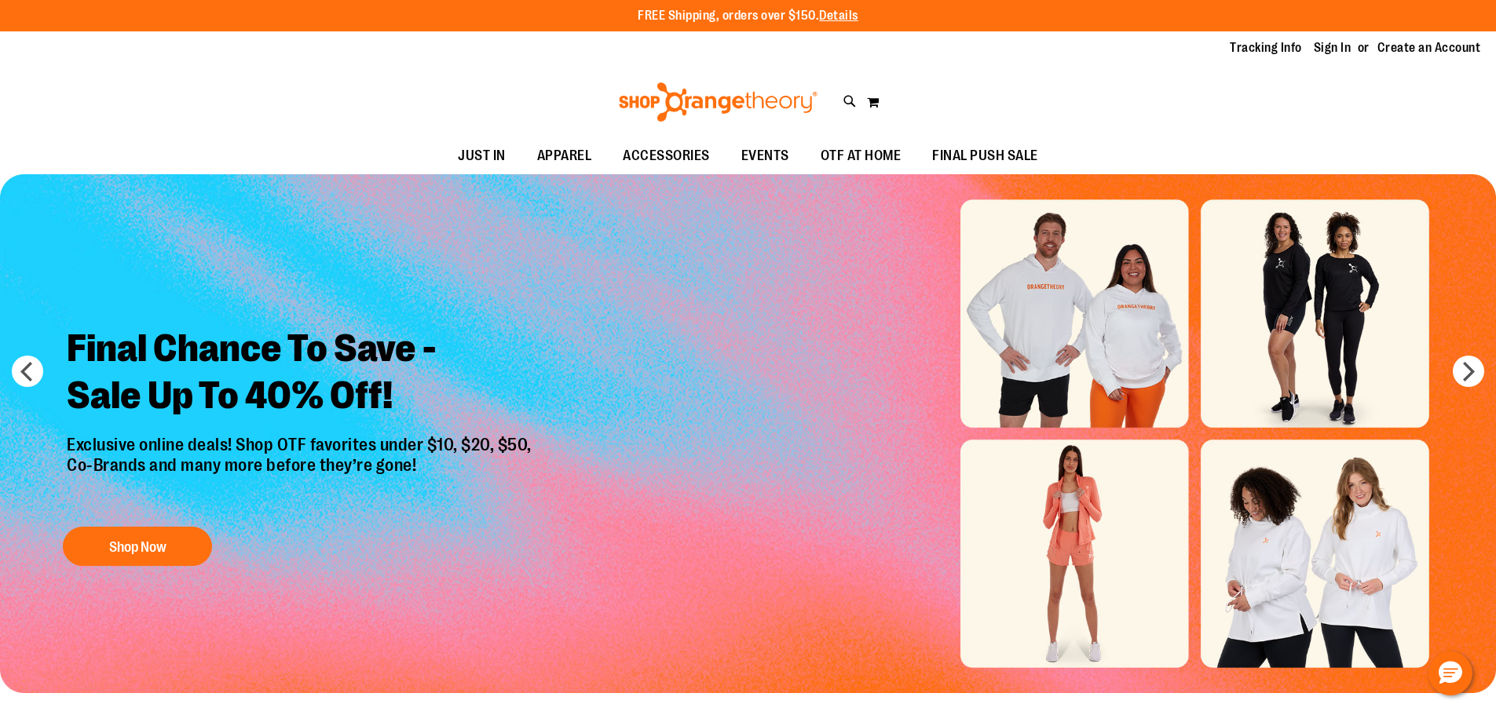  What do you see at coordinates (1450, 674) in the screenshot?
I see `button: Hello, have a question? Let’s chat.` at bounding box center [1450, 674].